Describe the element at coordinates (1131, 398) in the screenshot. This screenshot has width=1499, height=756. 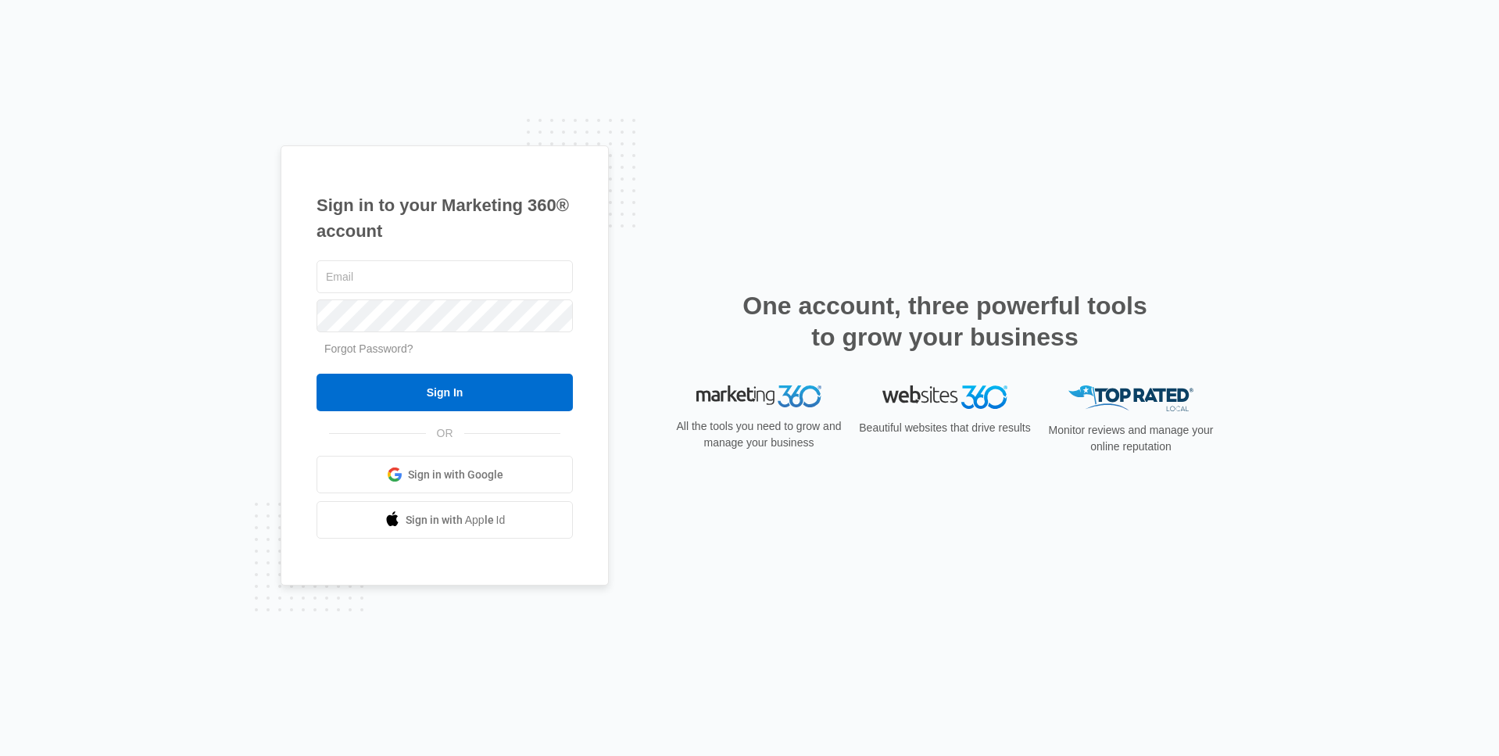
I see `img: Top Rated Local` at that location.